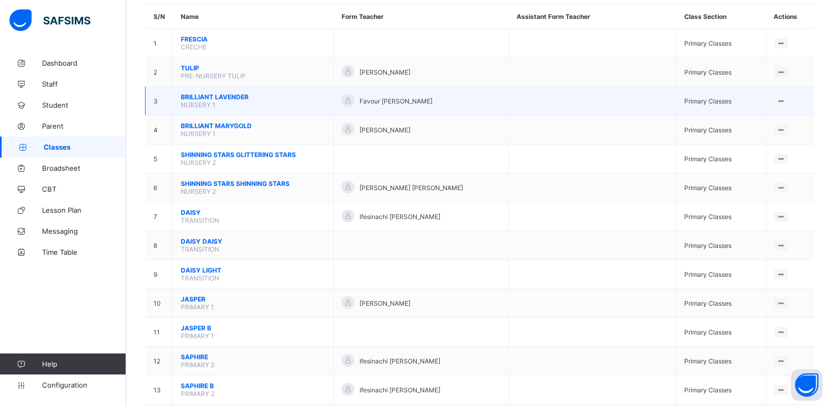 This screenshot has width=833, height=406. I want to click on th: Class Section, so click(721, 17).